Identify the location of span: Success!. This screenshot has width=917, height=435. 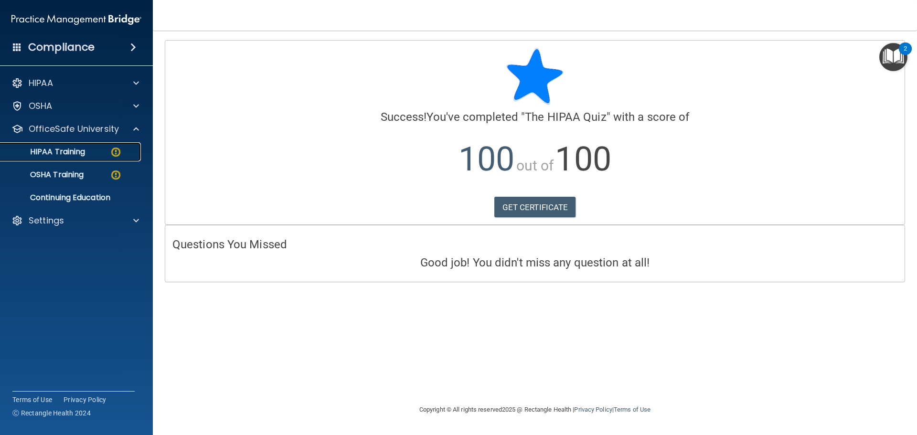
(404, 117).